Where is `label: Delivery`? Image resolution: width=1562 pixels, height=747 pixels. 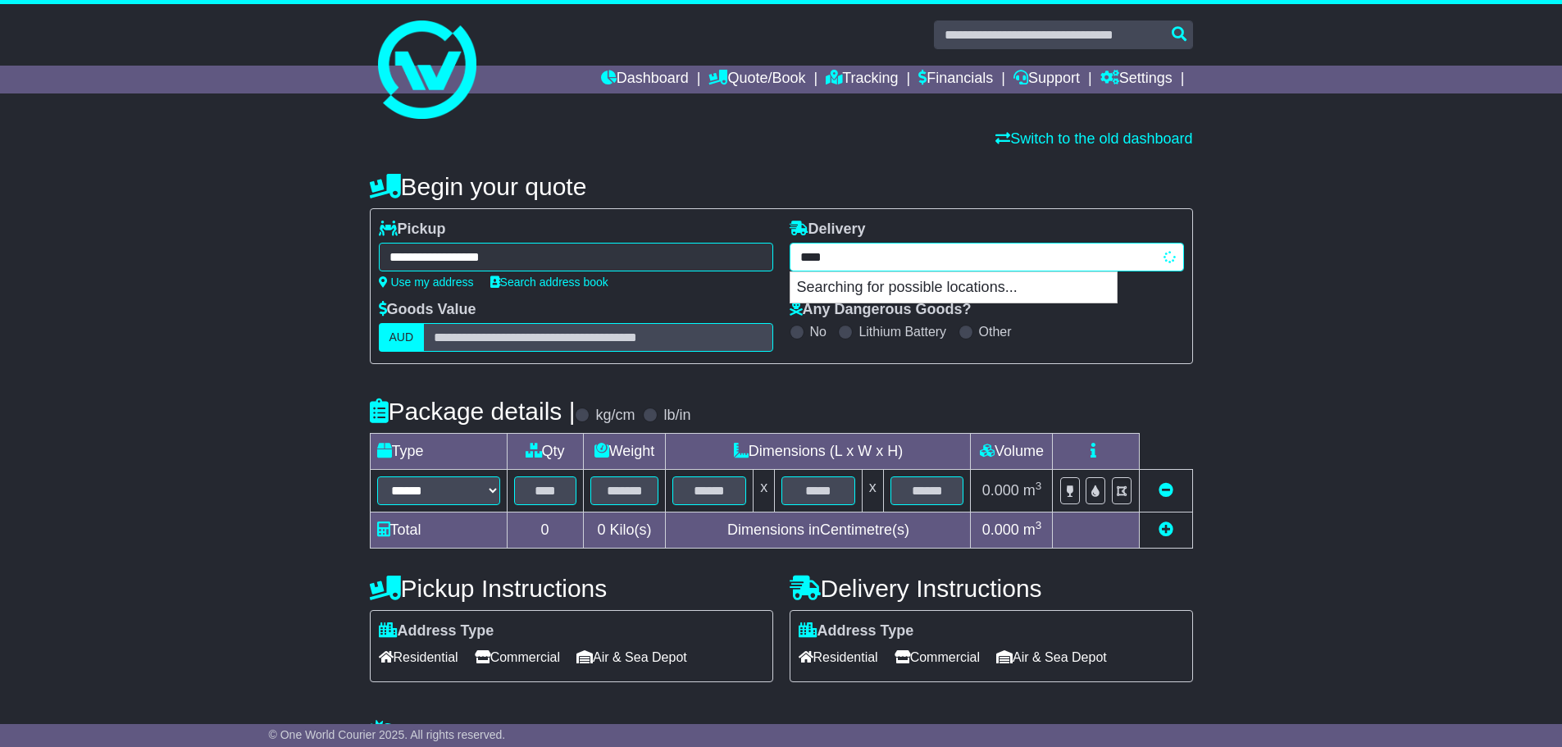 label: Delivery is located at coordinates (827, 230).